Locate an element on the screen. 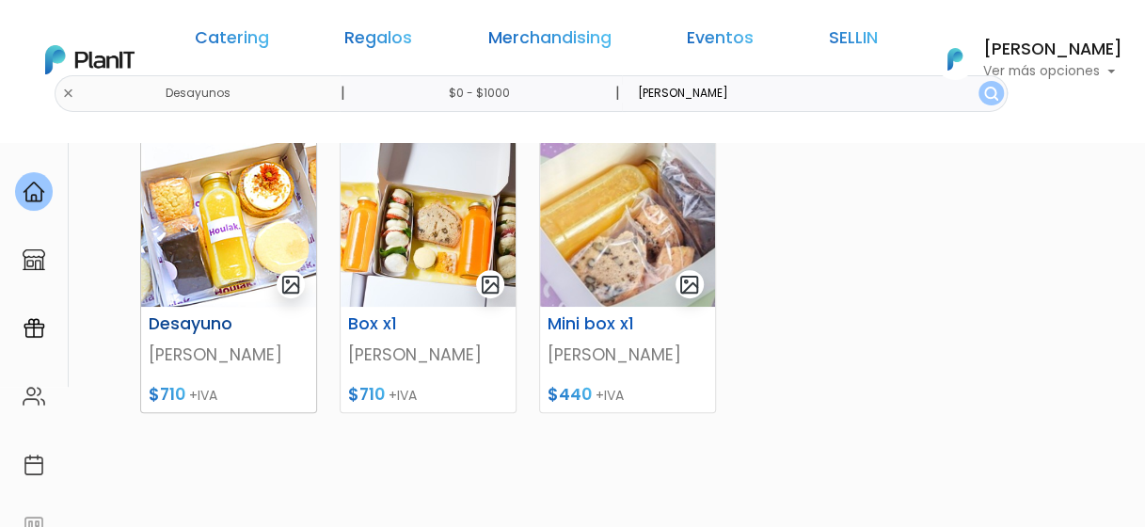 The width and height of the screenshot is (1145, 527). a: SELLIN is located at coordinates (853, 41).